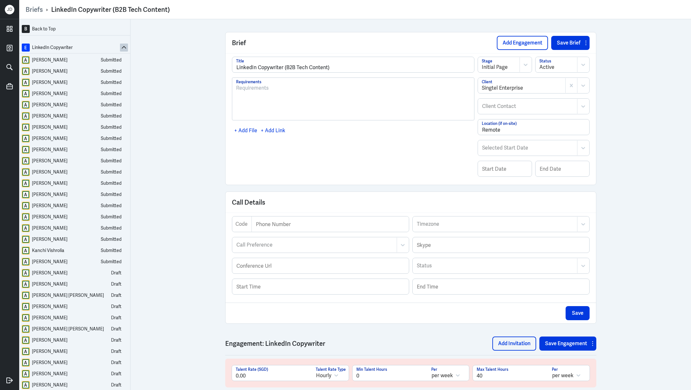 The height and width of the screenshot is (390, 691). What do you see at coordinates (501, 245) in the screenshot?
I see `input: Skype` at bounding box center [501, 245].